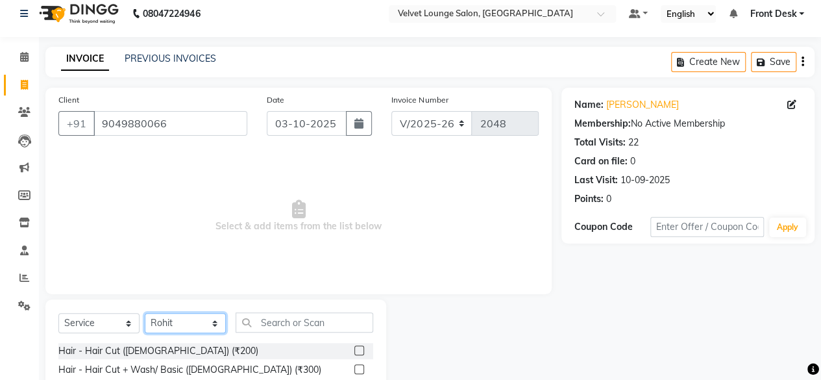 The height and width of the screenshot is (380, 821). I want to click on div: Coupon Code, so click(612, 227).